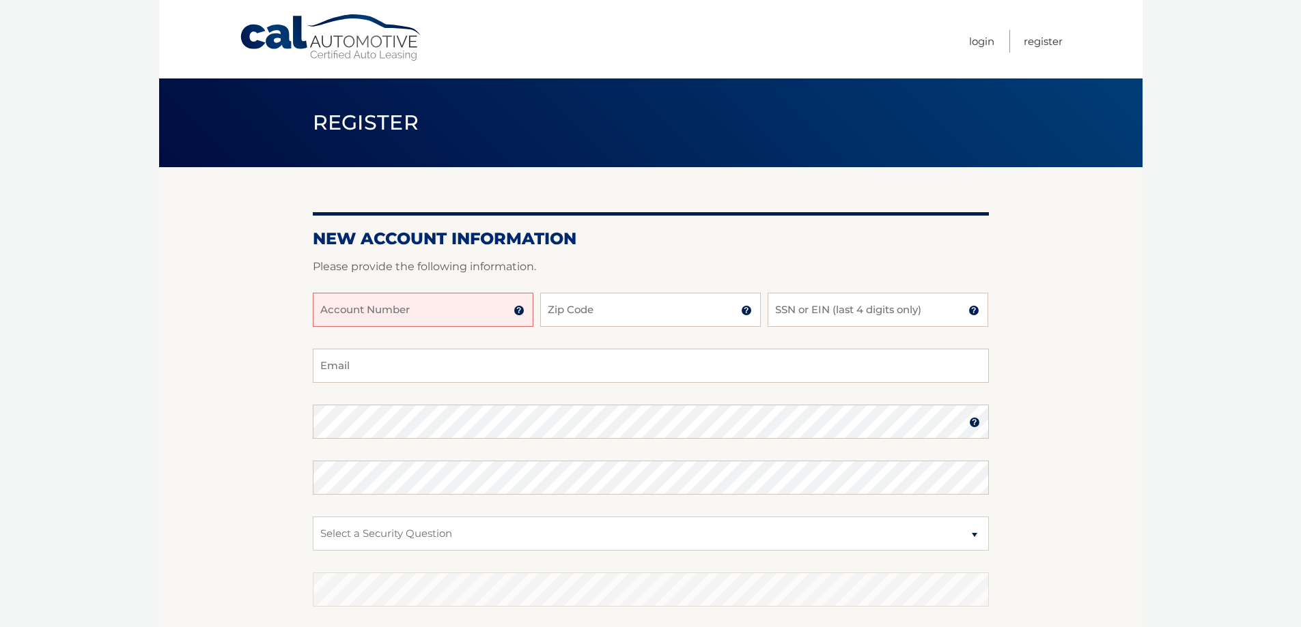 The height and width of the screenshot is (627, 1301). Describe the element at coordinates (981, 41) in the screenshot. I see `a: Login` at that location.